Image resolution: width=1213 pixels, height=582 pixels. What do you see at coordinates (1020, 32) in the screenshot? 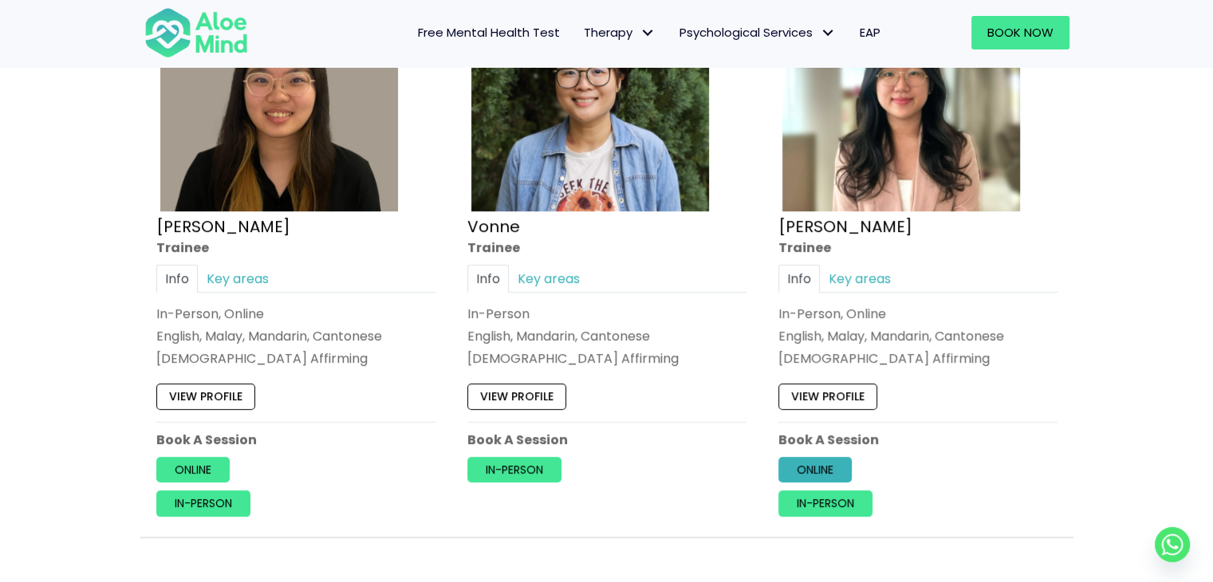
I see `span: Book Now` at bounding box center [1020, 32].